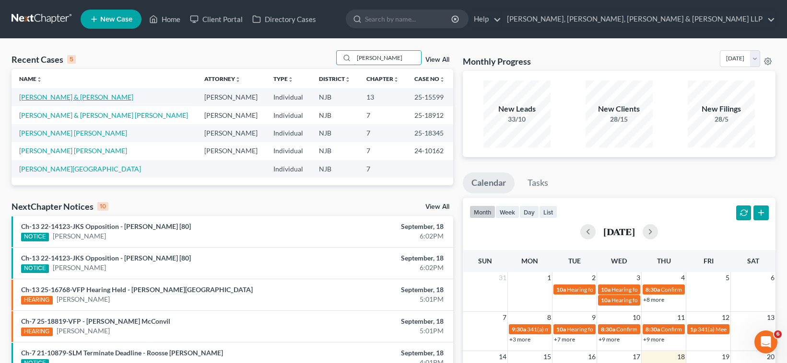 The width and height of the screenshot is (787, 363). I want to click on span: Mon, so click(529, 261).